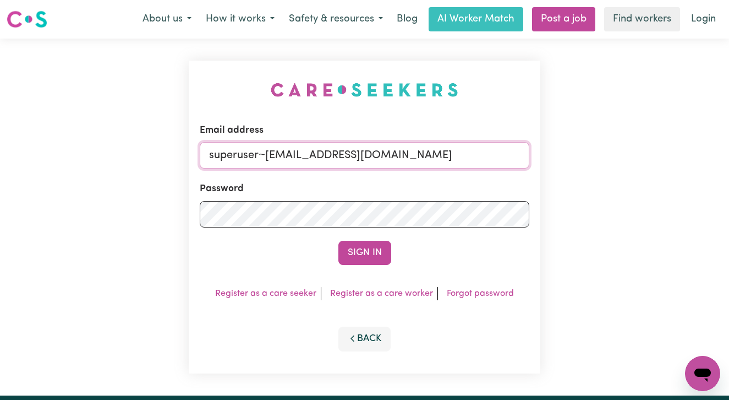 Image resolution: width=729 pixels, height=400 pixels. What do you see at coordinates (232, 130) in the screenshot?
I see `label: Email address` at bounding box center [232, 130].